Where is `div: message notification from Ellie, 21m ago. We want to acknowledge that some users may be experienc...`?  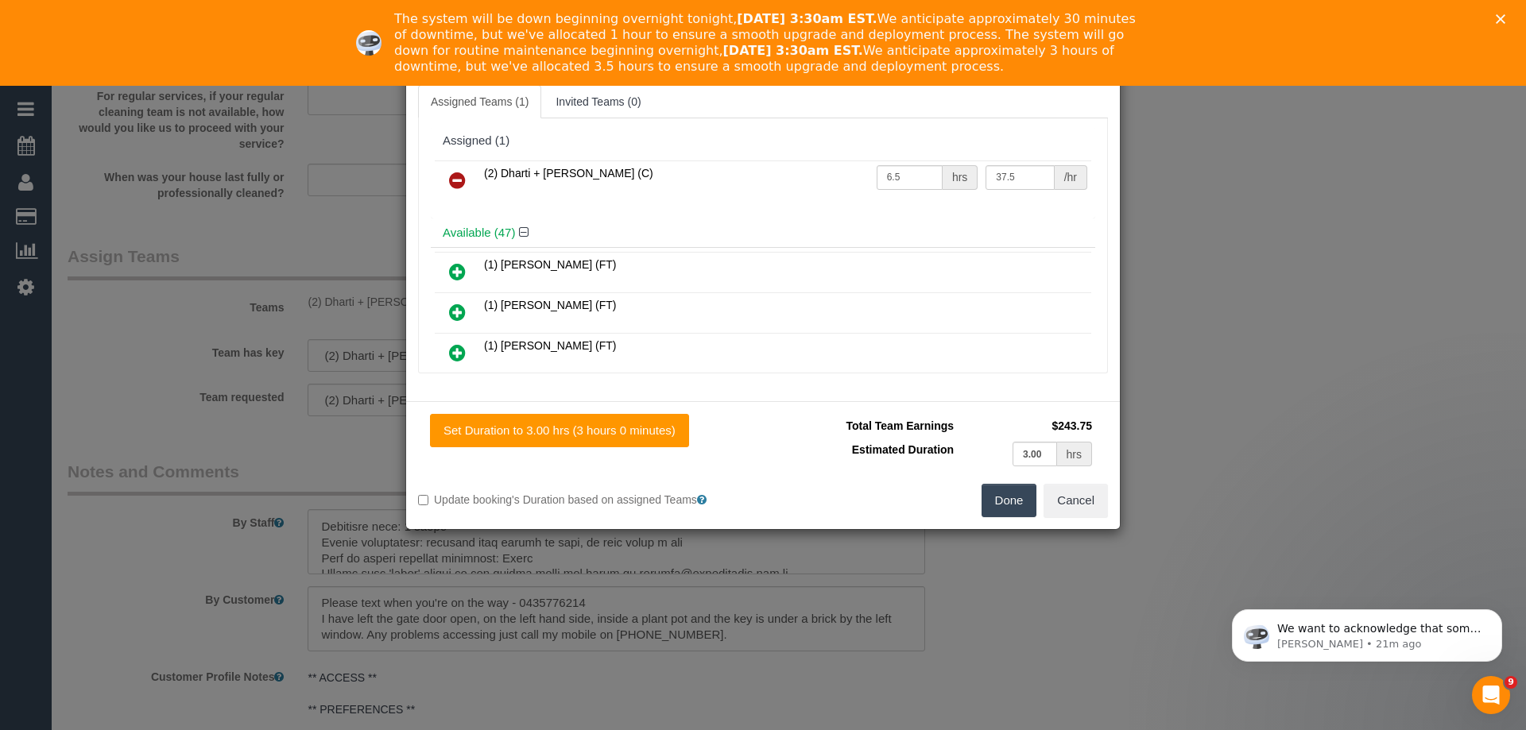 div: message notification from Ellie, 21m ago. We want to acknowledge that some users may be experienc... is located at coordinates (159, 60).